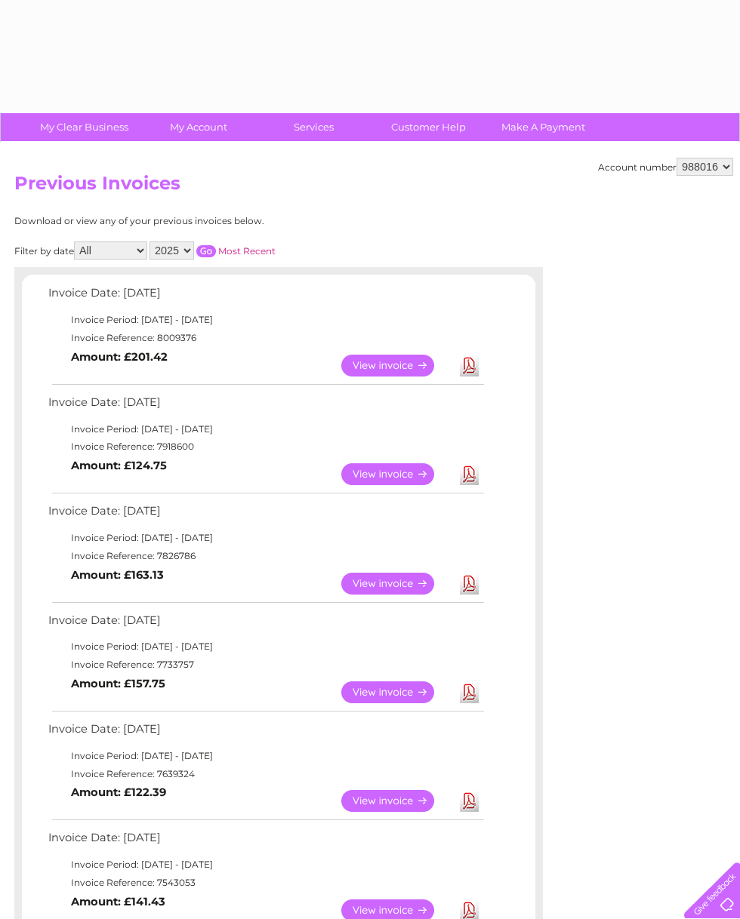  What do you see at coordinates (265, 447) in the screenshot?
I see `td: Invoice Reference: 7918600` at bounding box center [265, 447].